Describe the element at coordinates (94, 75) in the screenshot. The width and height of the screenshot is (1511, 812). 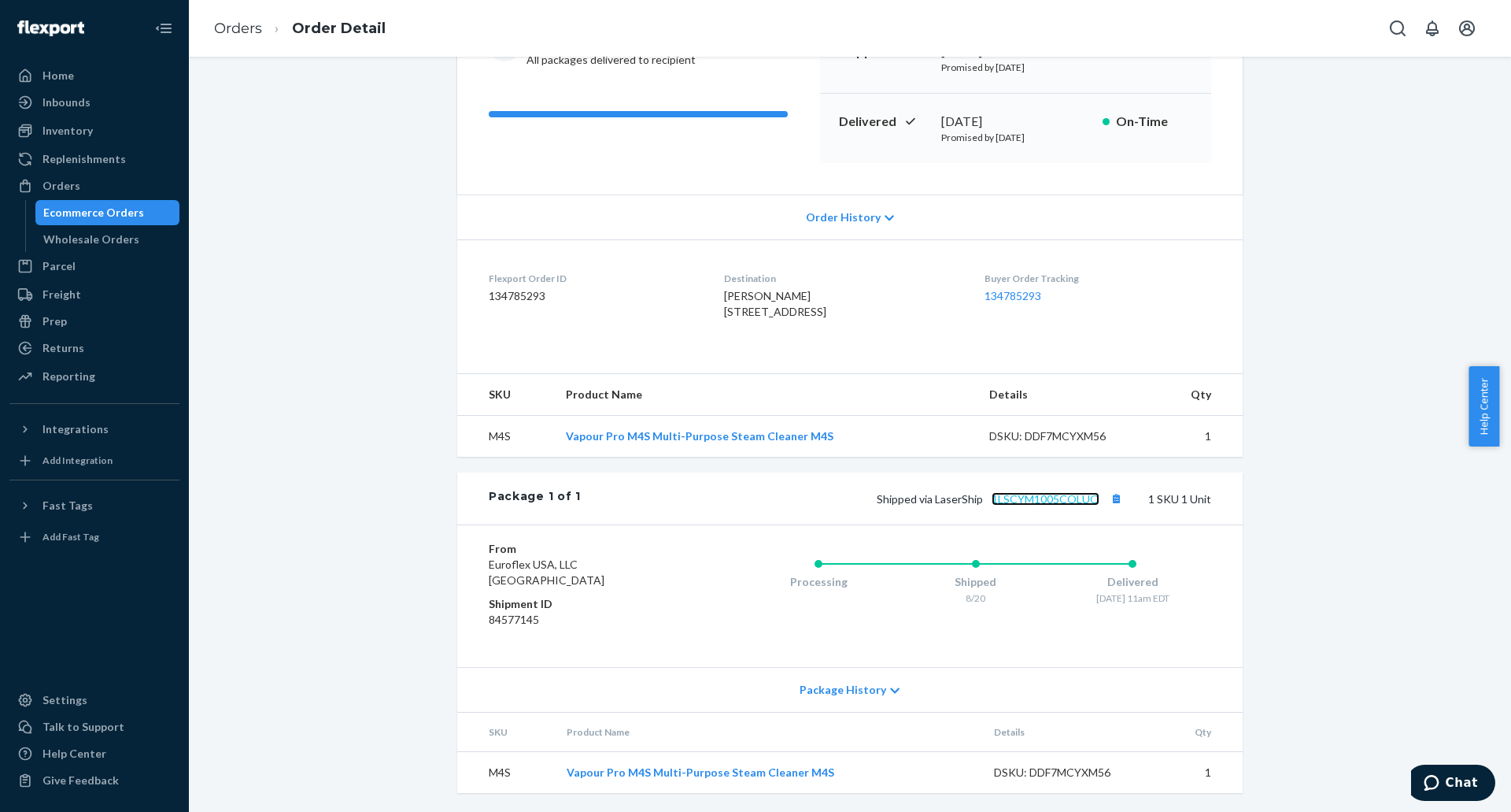
I see `a: Home` at that location.